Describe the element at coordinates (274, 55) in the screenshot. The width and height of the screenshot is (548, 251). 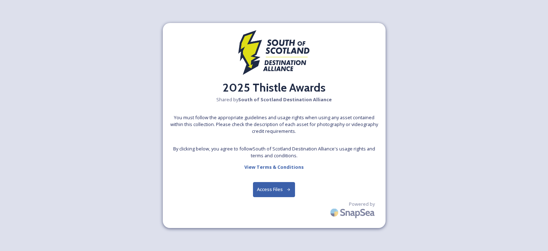
I see `img: 2021_SSH_Destination_colour.png` at that location.